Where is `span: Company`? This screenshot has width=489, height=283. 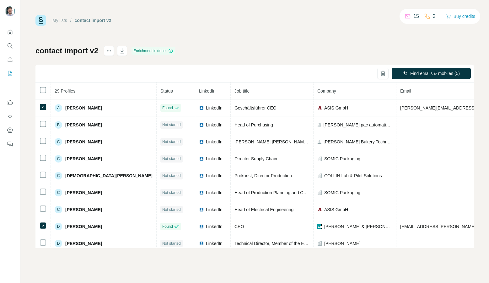
span: Company is located at coordinates (327, 91).